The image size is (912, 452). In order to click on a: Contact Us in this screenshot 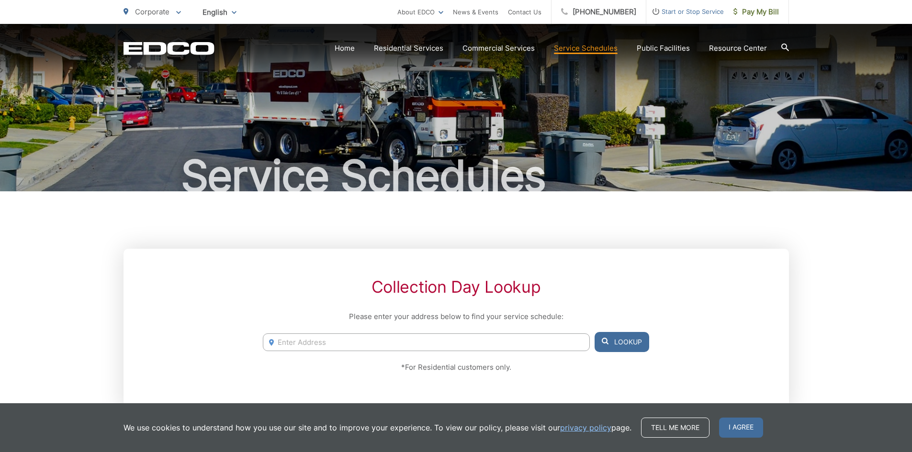, I will do `click(525, 12)`.